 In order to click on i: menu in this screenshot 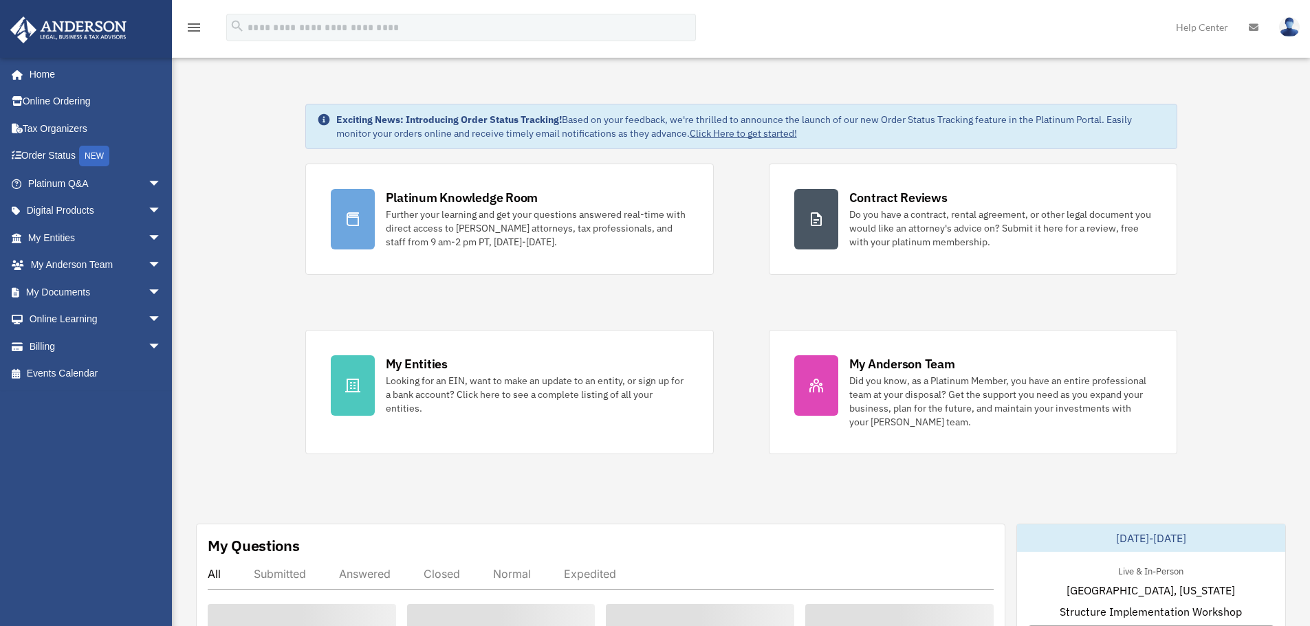, I will do `click(194, 27)`.